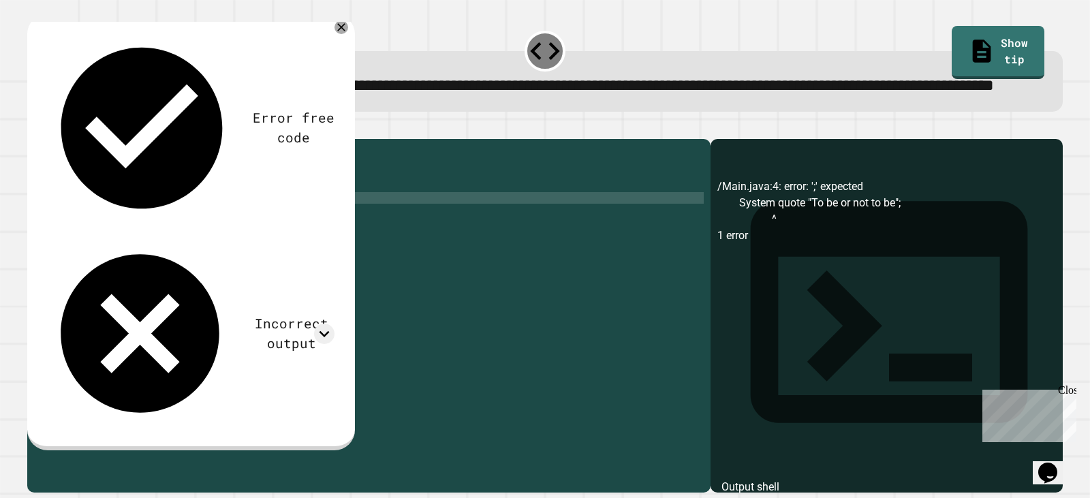 The width and height of the screenshot is (1090, 498). Describe the element at coordinates (292, 334) in the screenshot. I see `div: Incorrect output` at that location.